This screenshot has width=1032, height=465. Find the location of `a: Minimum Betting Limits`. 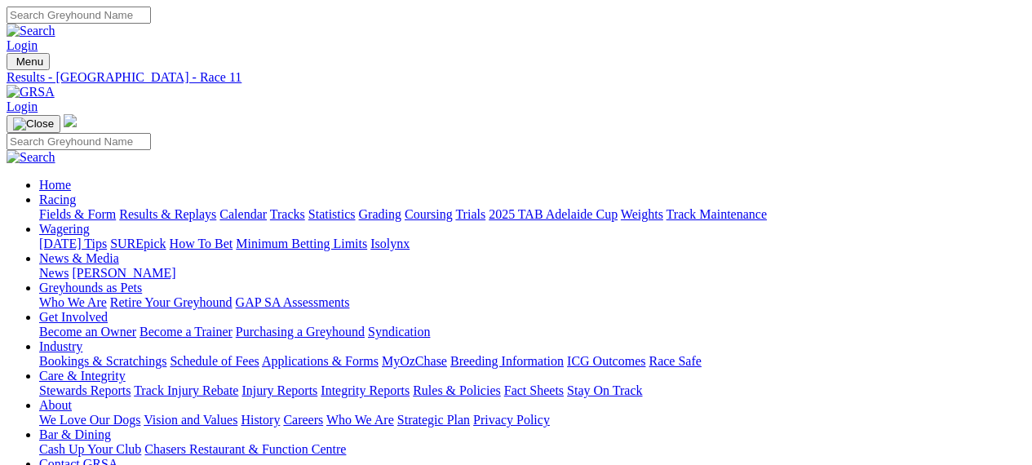

a: Minimum Betting Limits is located at coordinates (301, 243).